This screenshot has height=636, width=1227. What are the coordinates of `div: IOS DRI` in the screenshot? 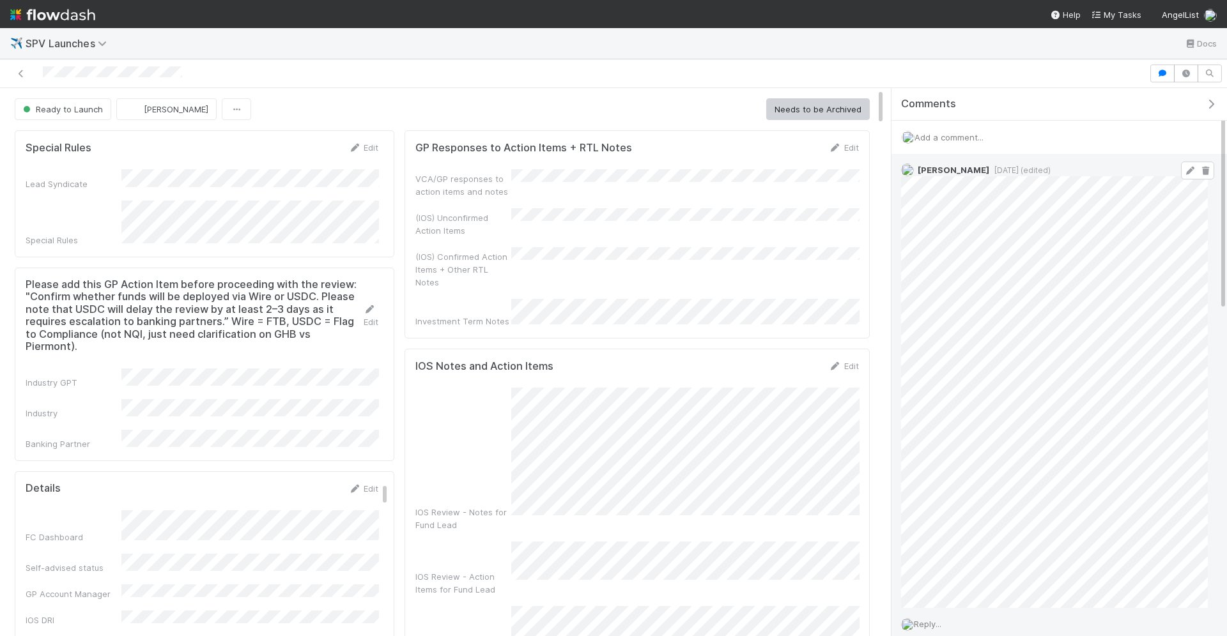 It's located at (73, 621).